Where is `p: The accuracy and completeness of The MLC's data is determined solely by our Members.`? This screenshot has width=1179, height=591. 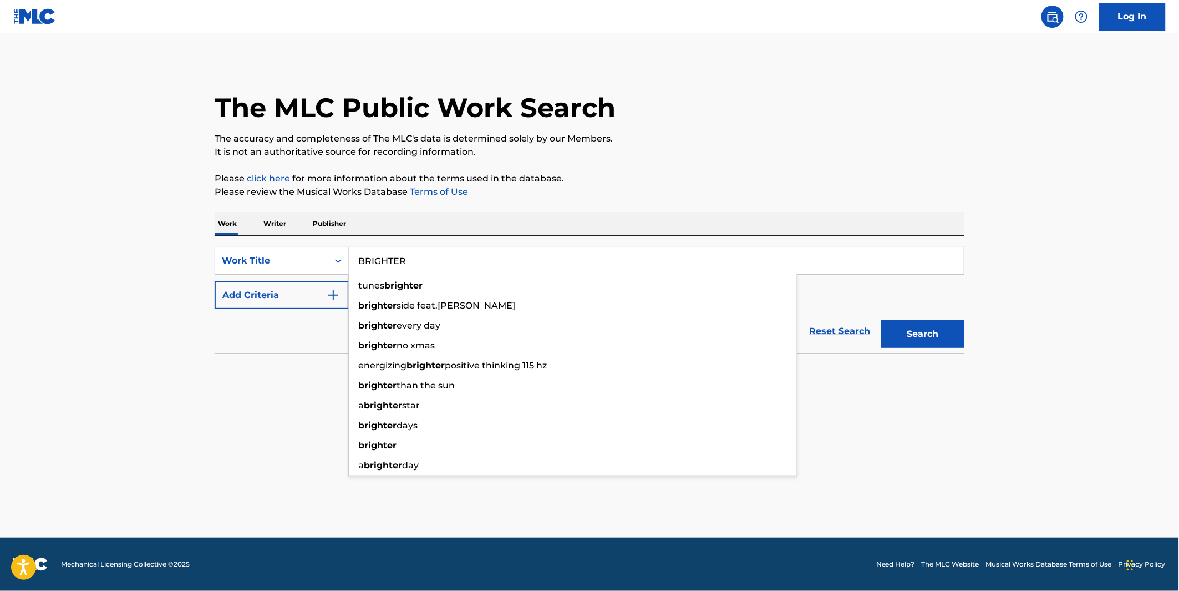 p: The accuracy and completeness of The MLC's data is determined solely by our Members. is located at coordinates (589, 139).